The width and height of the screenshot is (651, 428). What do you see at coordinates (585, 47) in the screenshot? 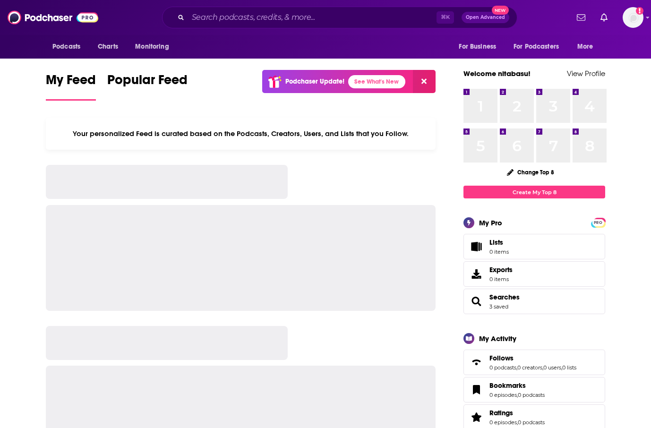
I see `span: More` at bounding box center [585, 47].